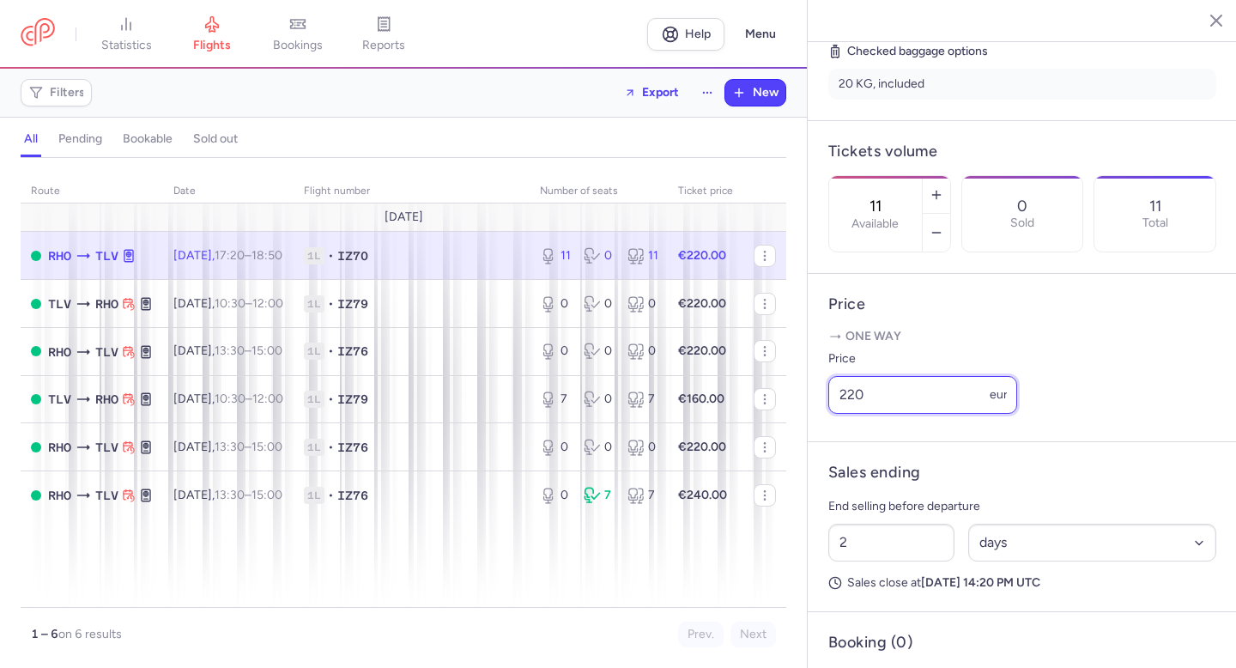 The height and width of the screenshot is (668, 1236). What do you see at coordinates (267, 255) in the screenshot?
I see `time: 18:50` at bounding box center [267, 255].